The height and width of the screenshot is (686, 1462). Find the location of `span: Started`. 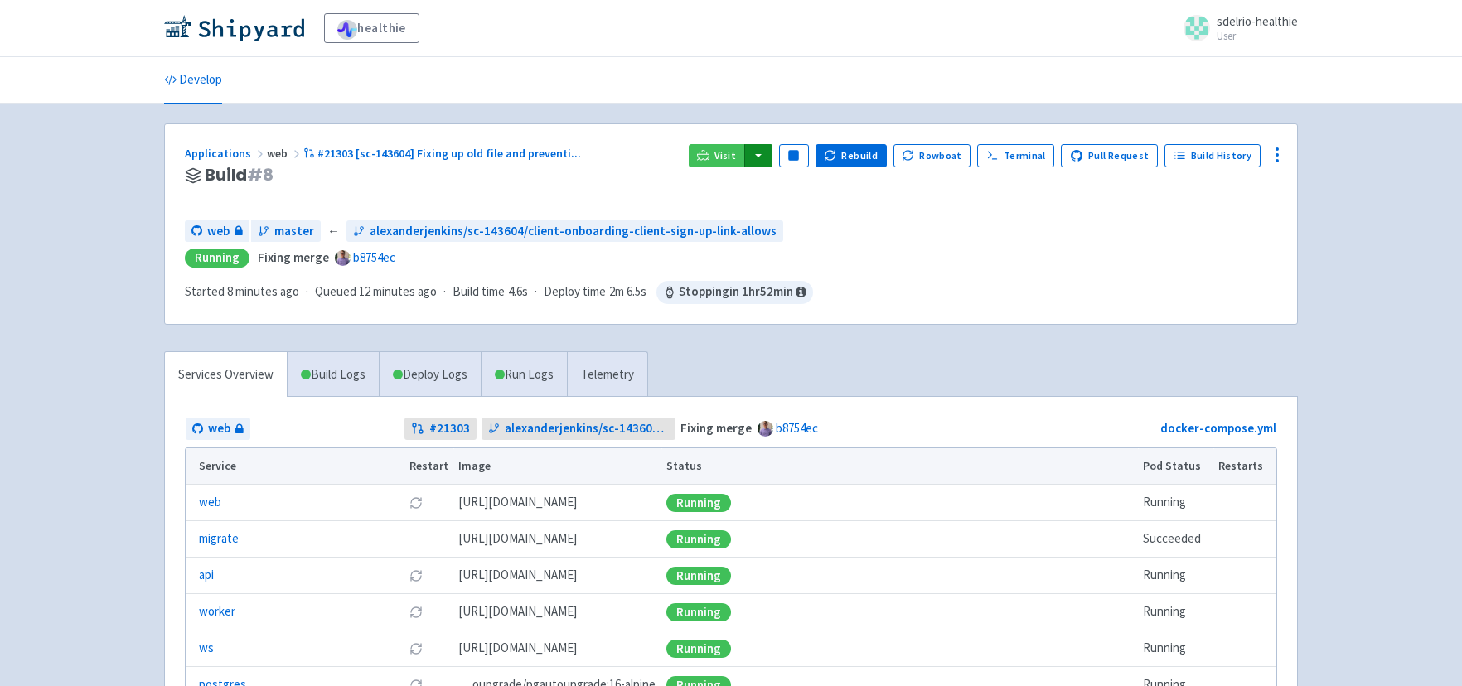

span: Started is located at coordinates (242, 291).